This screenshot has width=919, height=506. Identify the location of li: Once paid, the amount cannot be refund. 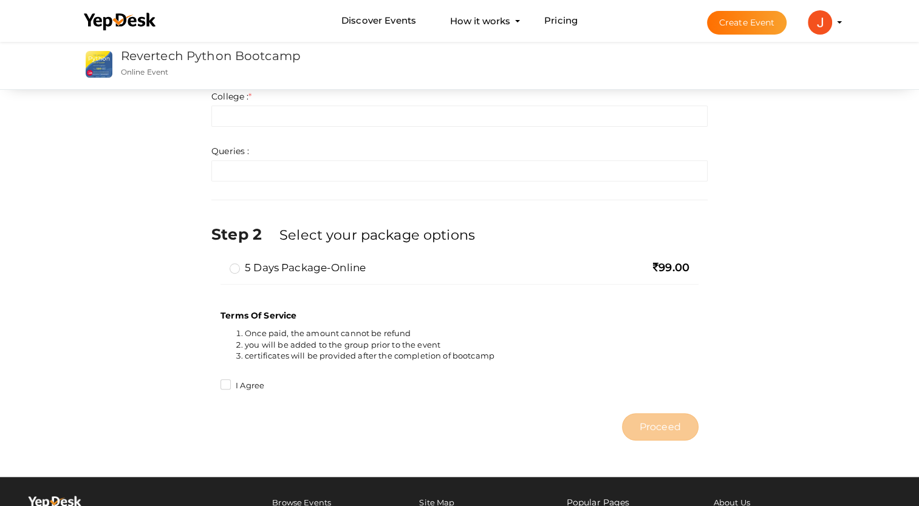
(471, 333).